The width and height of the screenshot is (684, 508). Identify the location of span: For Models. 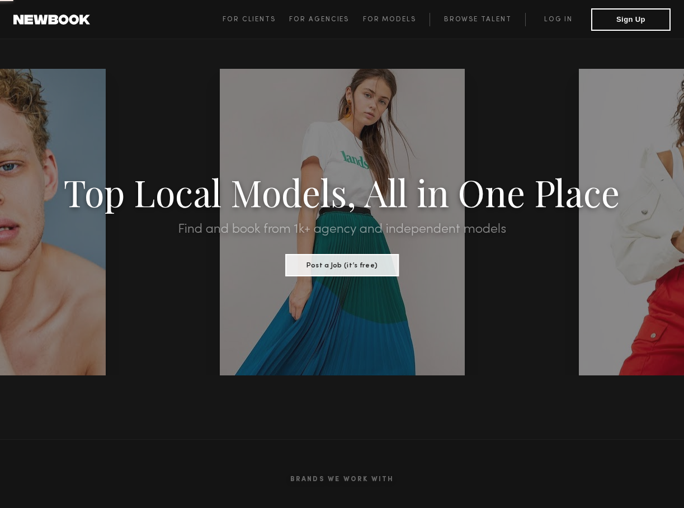
(389, 20).